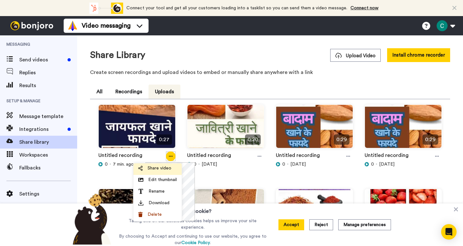 The width and height of the screenshot is (463, 246). What do you see at coordinates (403, 213) in the screenshot?
I see `img: 50de065f-0c58-414f-9ace-9b3c06ae34ff_thumbnail_source_1754889130.jpg` at bounding box center [403, 213].